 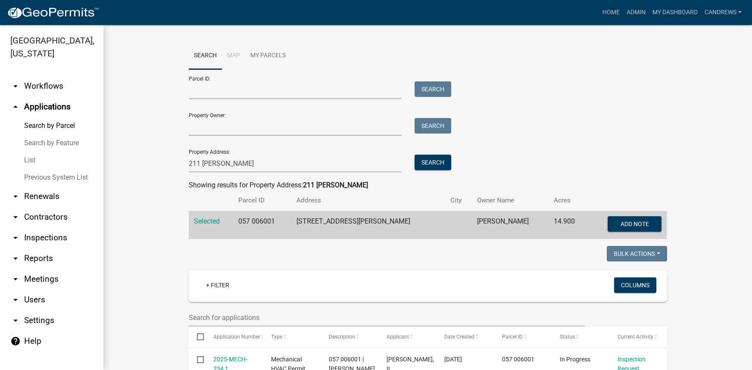 What do you see at coordinates (16, 341) in the screenshot?
I see `i: help` at bounding box center [16, 341].